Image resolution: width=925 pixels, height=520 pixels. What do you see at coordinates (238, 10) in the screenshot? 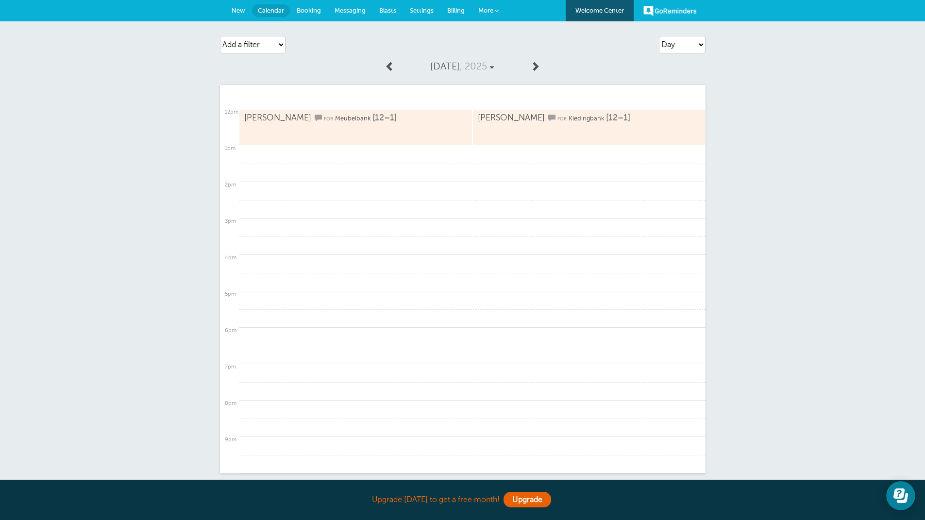
I see `span: New` at bounding box center [238, 10].